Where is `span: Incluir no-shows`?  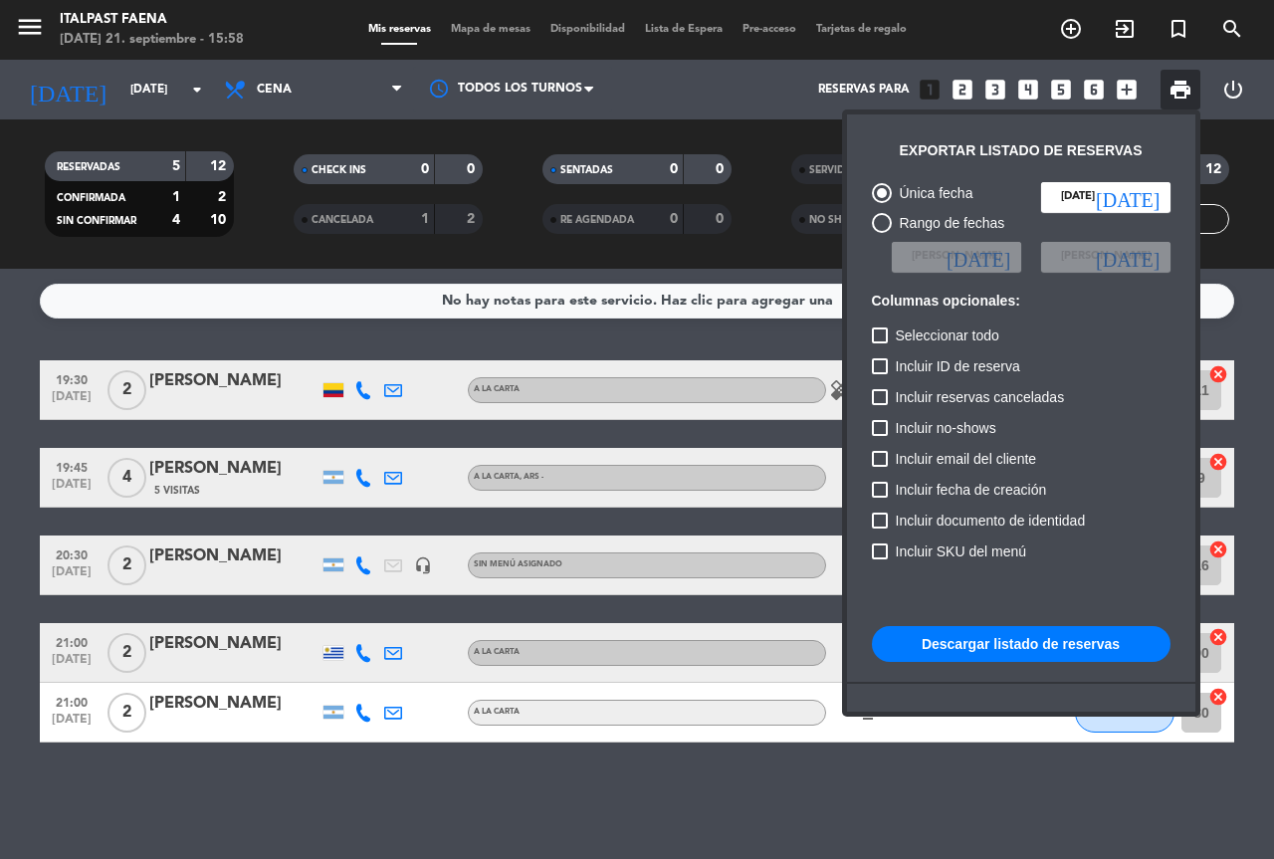
span: Incluir no-shows is located at coordinates (945, 428).